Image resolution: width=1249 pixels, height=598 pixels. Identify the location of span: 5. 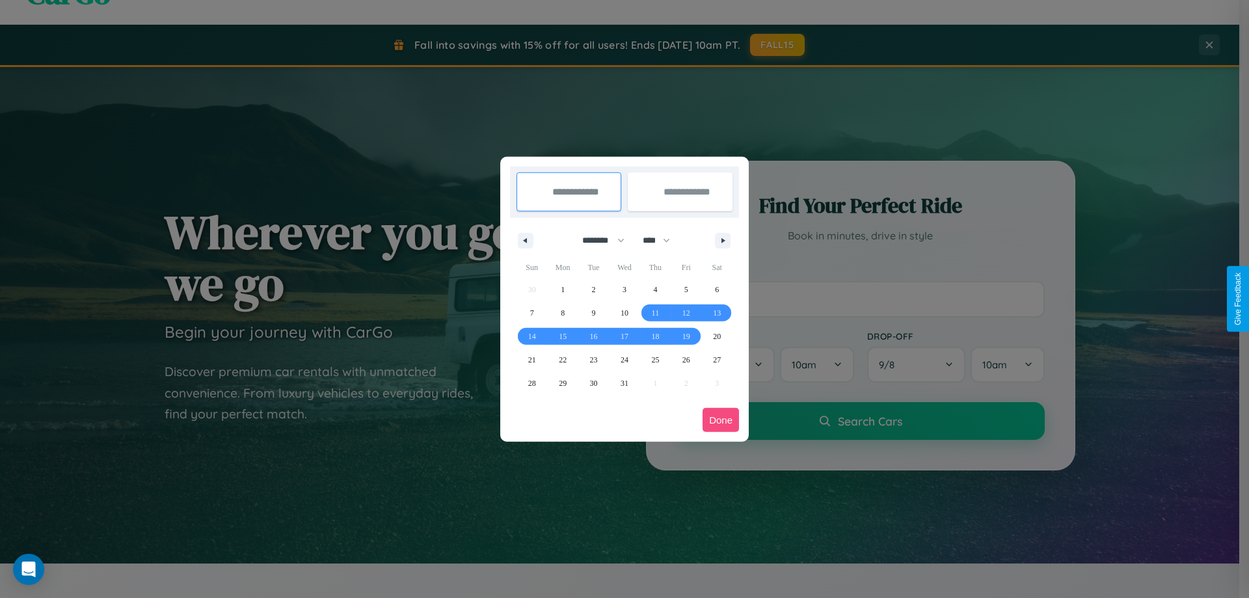
(686, 289).